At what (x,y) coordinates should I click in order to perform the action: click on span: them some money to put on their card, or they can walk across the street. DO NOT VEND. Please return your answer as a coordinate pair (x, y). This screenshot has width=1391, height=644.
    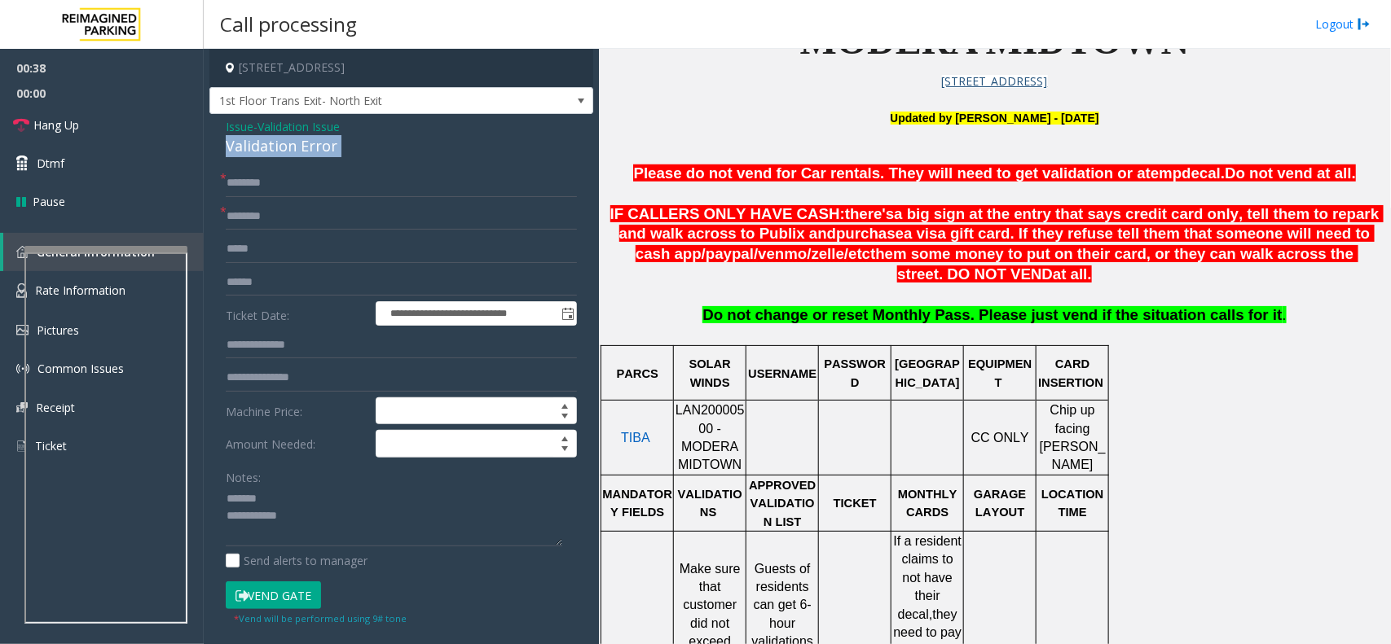
    Looking at the image, I should click on (1114, 264).